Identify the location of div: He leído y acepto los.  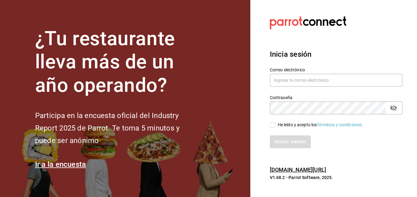
(320, 125).